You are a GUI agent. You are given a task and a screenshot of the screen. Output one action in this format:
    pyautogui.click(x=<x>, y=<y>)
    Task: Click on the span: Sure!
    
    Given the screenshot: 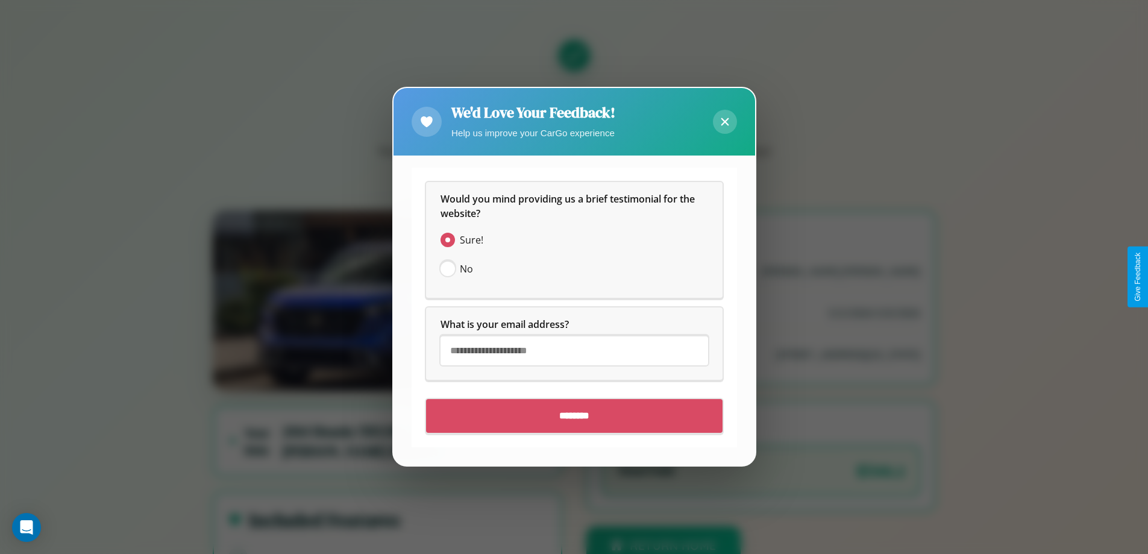 What is the action you would take?
    pyautogui.click(x=471, y=240)
    